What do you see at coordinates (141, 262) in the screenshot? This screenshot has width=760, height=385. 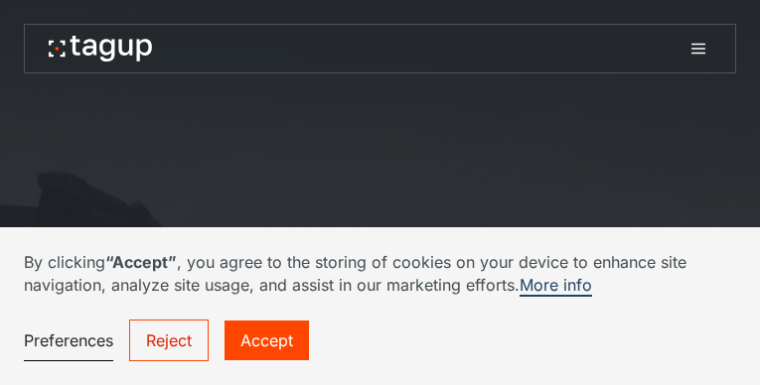 I see `strong: “Accept”` at bounding box center [141, 262].